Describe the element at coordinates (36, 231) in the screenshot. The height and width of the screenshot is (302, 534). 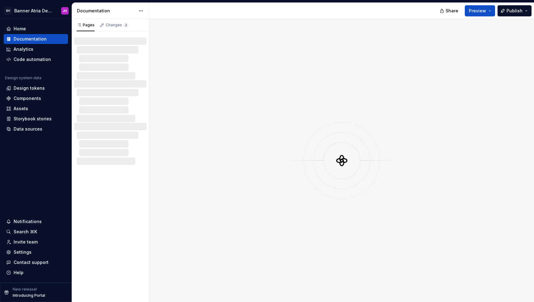
I see `button: Search ⌘K` at that location.